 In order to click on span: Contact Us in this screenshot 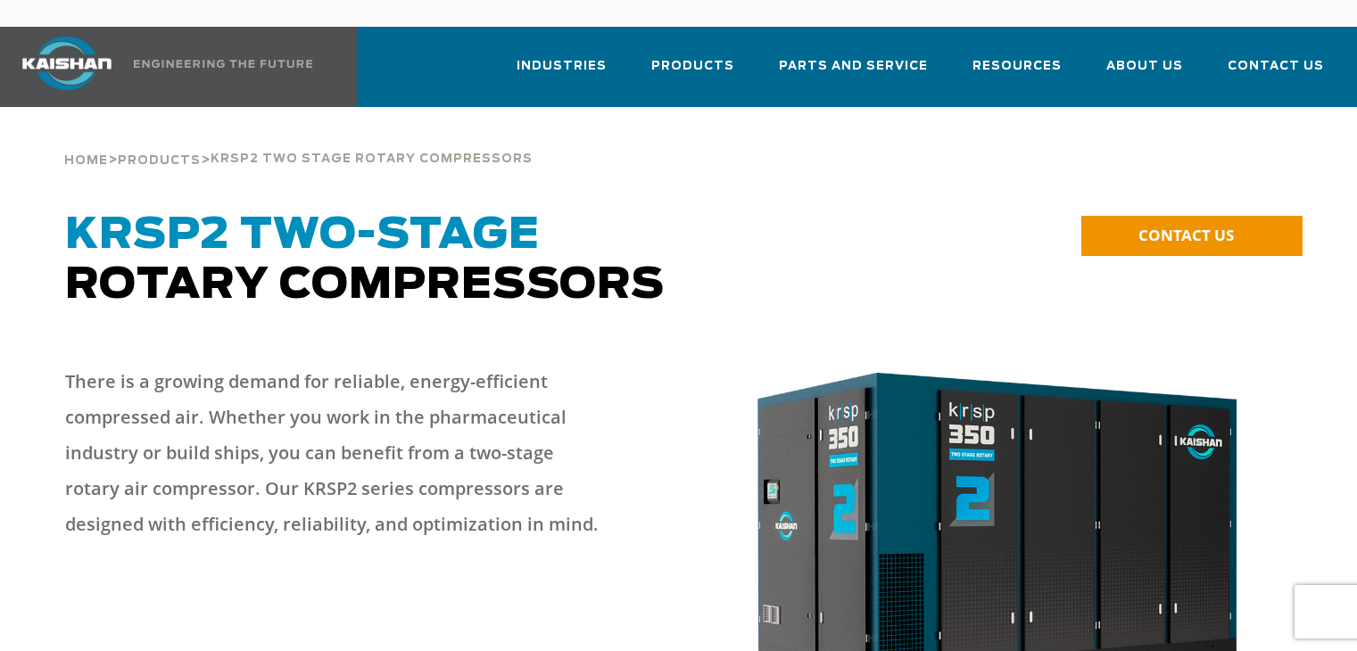, I will do `click(1276, 66)`.